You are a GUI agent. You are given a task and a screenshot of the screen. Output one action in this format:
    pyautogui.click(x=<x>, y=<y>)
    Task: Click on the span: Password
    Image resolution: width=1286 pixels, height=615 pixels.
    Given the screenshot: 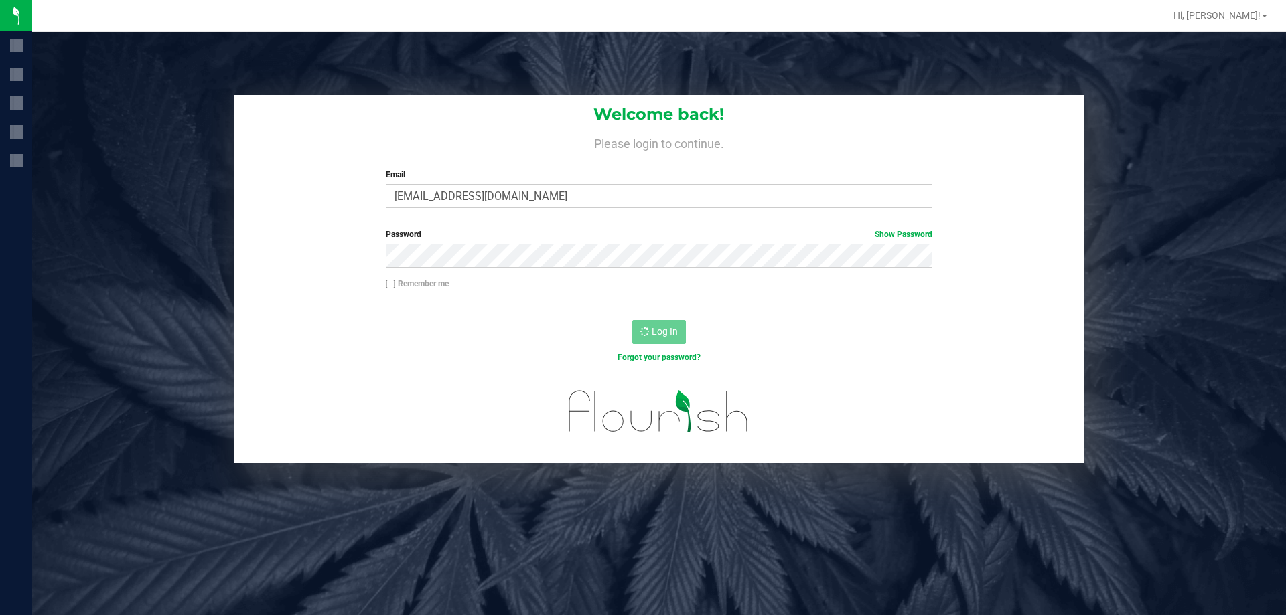 What is the action you would take?
    pyautogui.click(x=403, y=234)
    